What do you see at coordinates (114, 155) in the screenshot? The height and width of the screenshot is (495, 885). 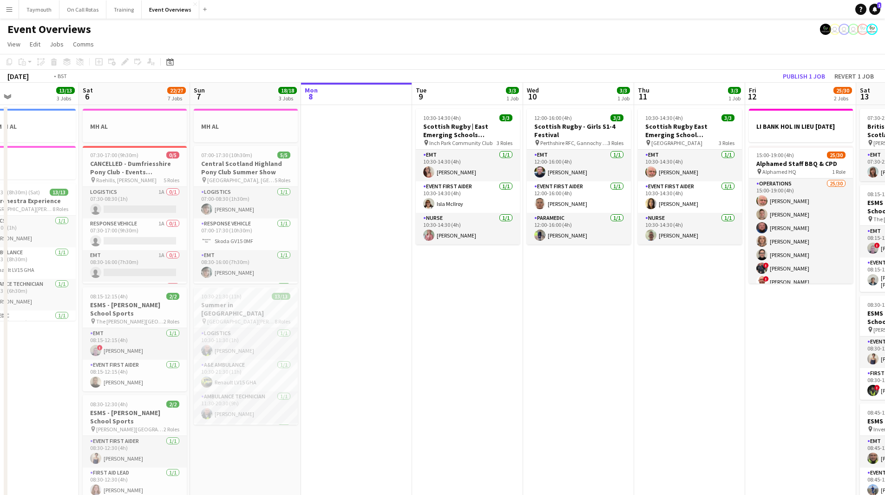 I see `span: 07:30-17:00 (9h30m)` at bounding box center [114, 155].